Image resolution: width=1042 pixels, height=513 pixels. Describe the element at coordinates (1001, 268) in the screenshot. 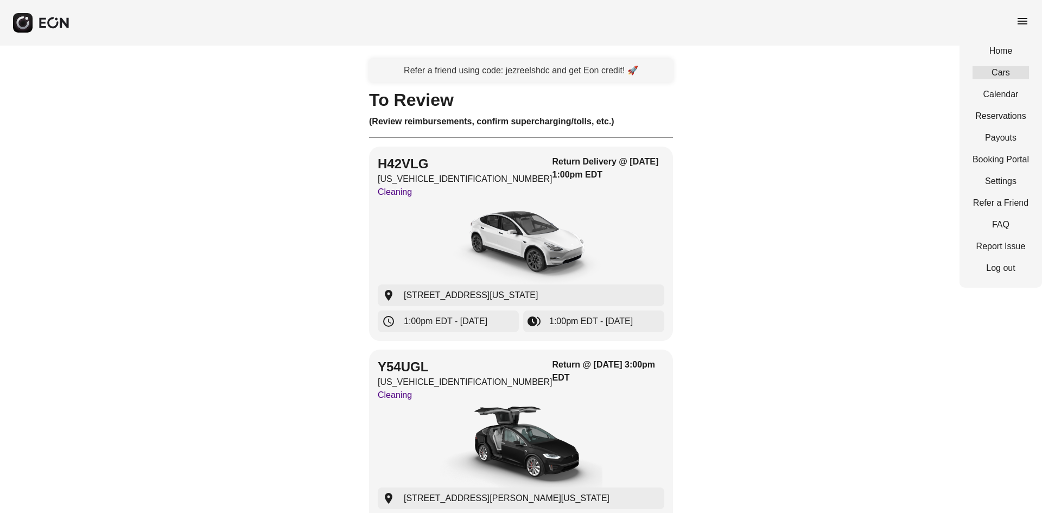

I see `a: Log out` at that location.